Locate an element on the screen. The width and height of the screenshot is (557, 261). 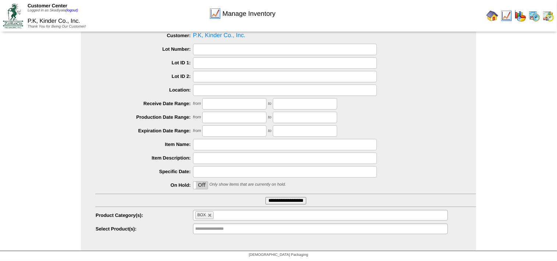
label: On Hold: is located at coordinates (144, 185).